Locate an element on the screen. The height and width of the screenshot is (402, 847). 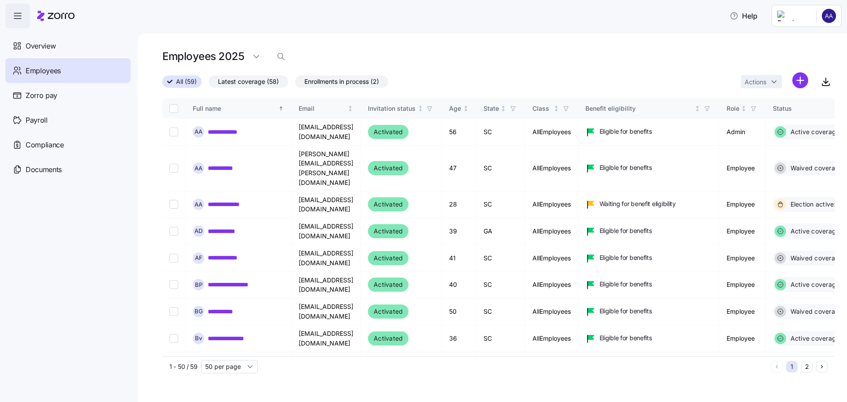
span: Zorro pay is located at coordinates (41, 95).